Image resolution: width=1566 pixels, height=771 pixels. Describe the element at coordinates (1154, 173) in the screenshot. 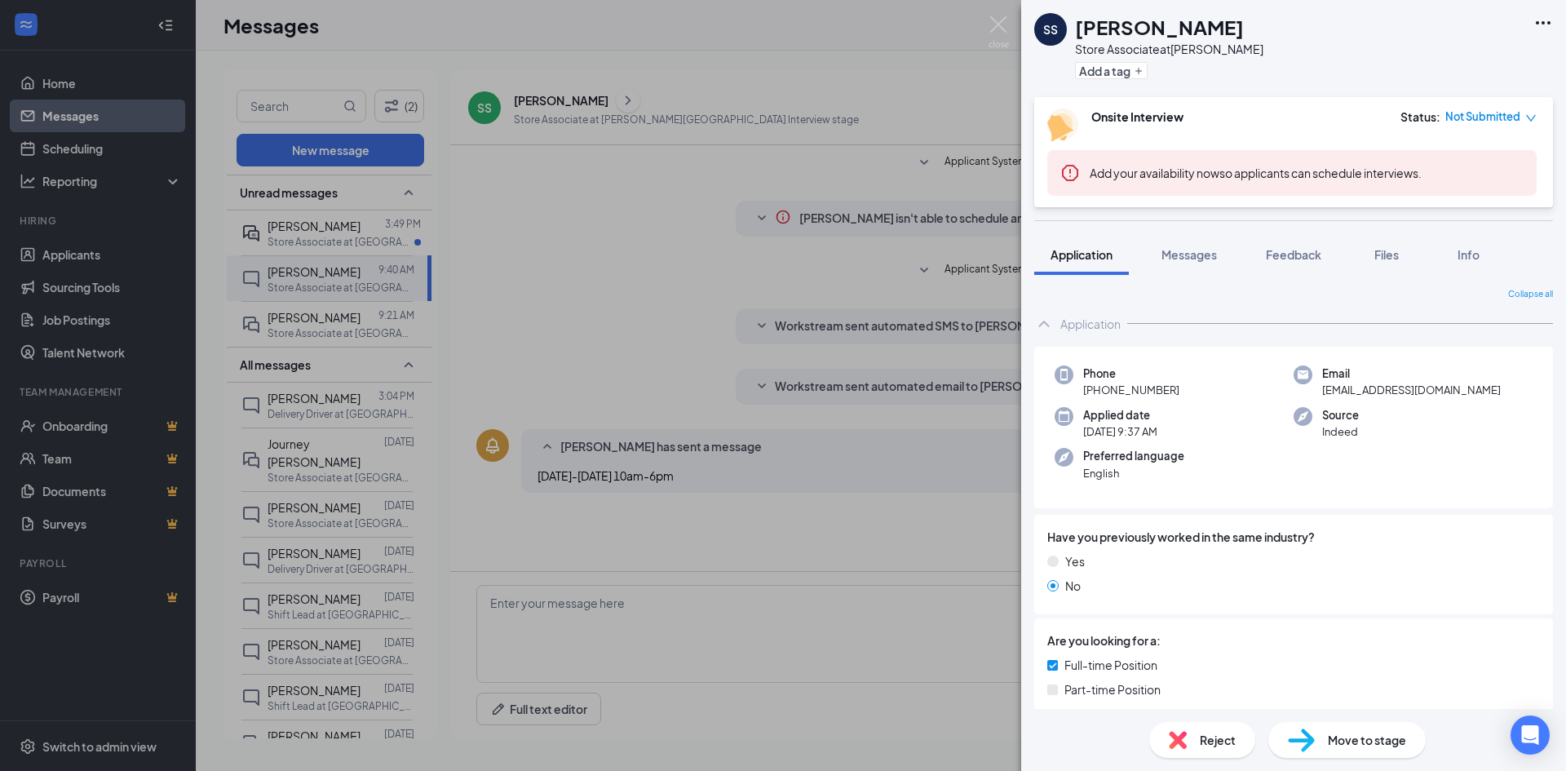

I see `button: Add your availability now` at that location.